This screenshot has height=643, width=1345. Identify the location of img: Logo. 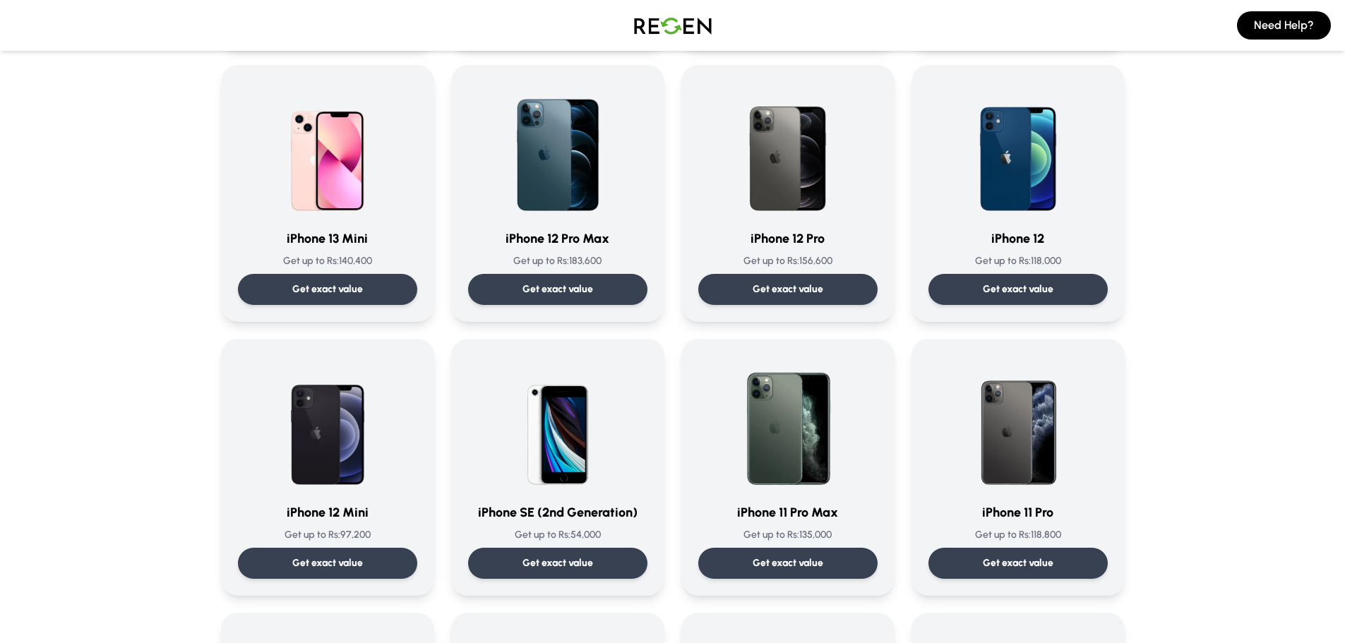
(673, 25).